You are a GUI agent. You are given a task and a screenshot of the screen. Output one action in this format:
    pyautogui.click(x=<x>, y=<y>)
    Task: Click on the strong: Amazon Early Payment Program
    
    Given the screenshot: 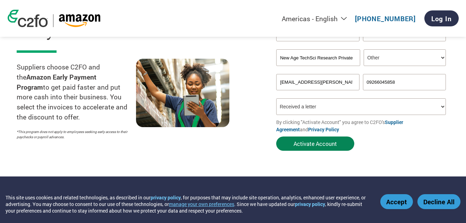 What is the action you would take?
    pyautogui.click(x=57, y=82)
    